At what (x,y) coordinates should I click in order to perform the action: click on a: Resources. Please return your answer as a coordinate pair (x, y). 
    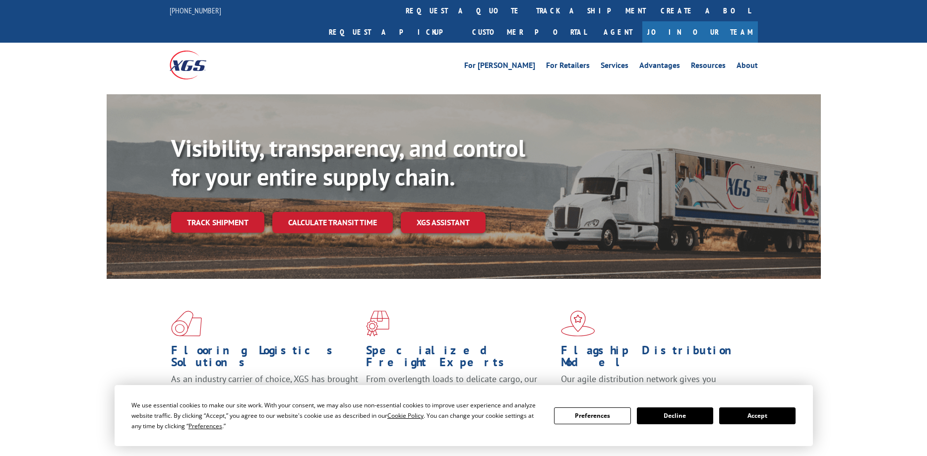
    Looking at the image, I should click on (708, 67).